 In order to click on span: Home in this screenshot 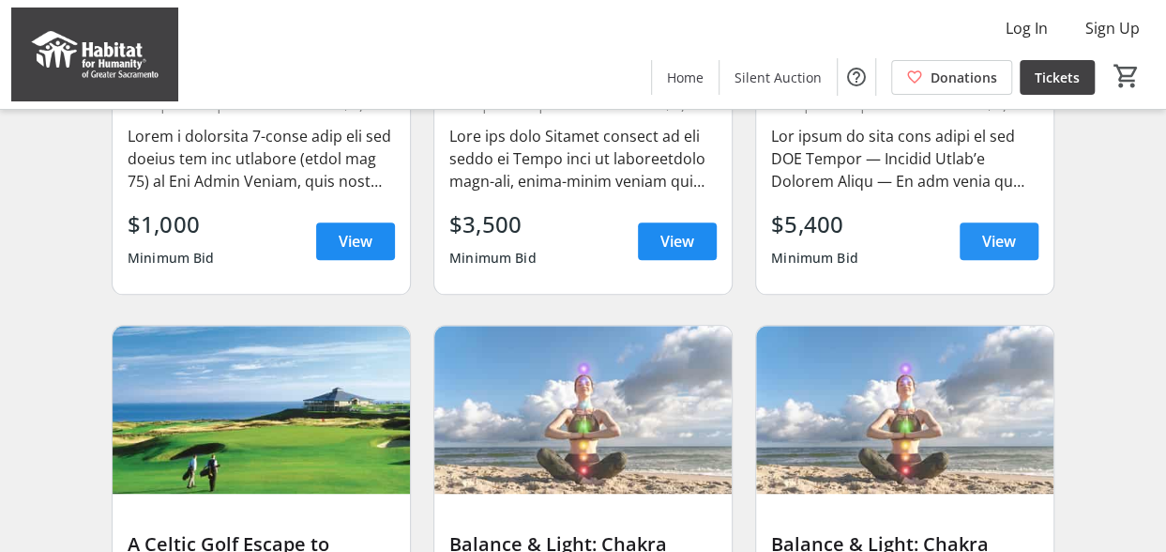, I will do `click(685, 77)`.